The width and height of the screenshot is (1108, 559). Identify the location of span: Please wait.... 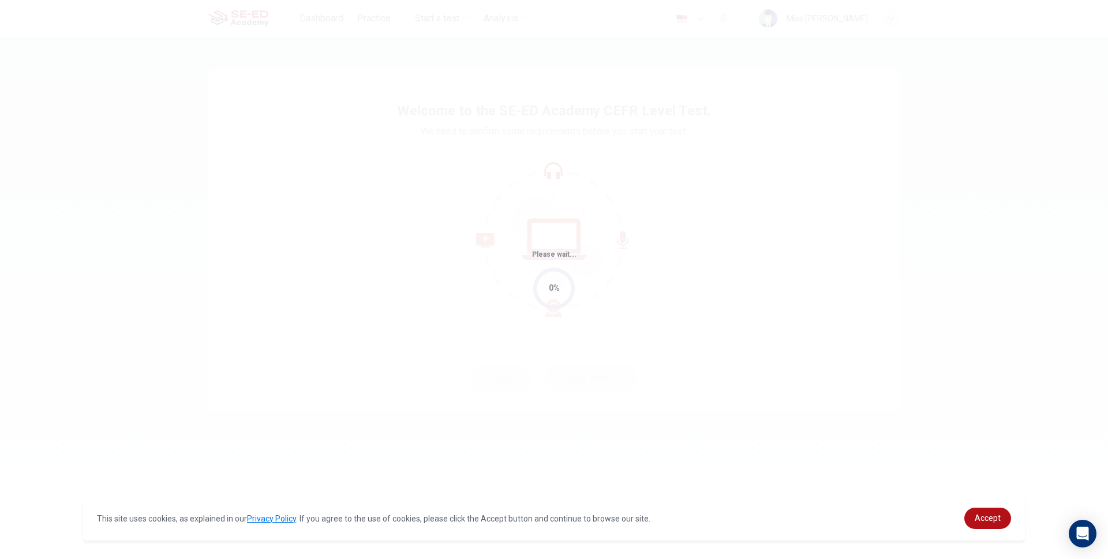
(554, 254).